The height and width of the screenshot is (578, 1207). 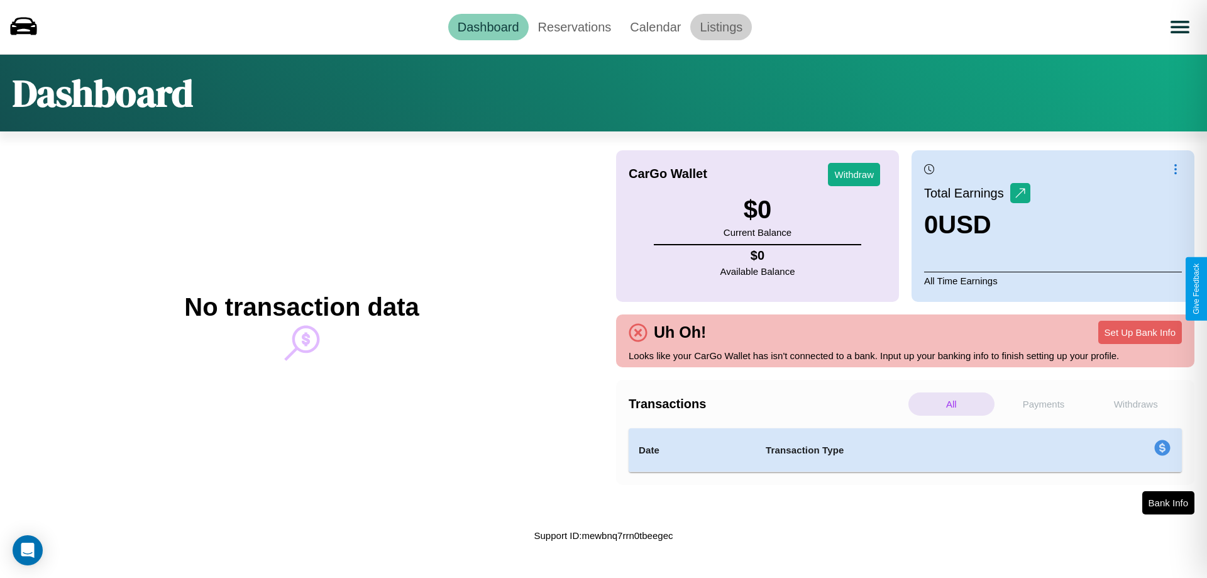 I want to click on h3: $ 0, so click(x=758, y=209).